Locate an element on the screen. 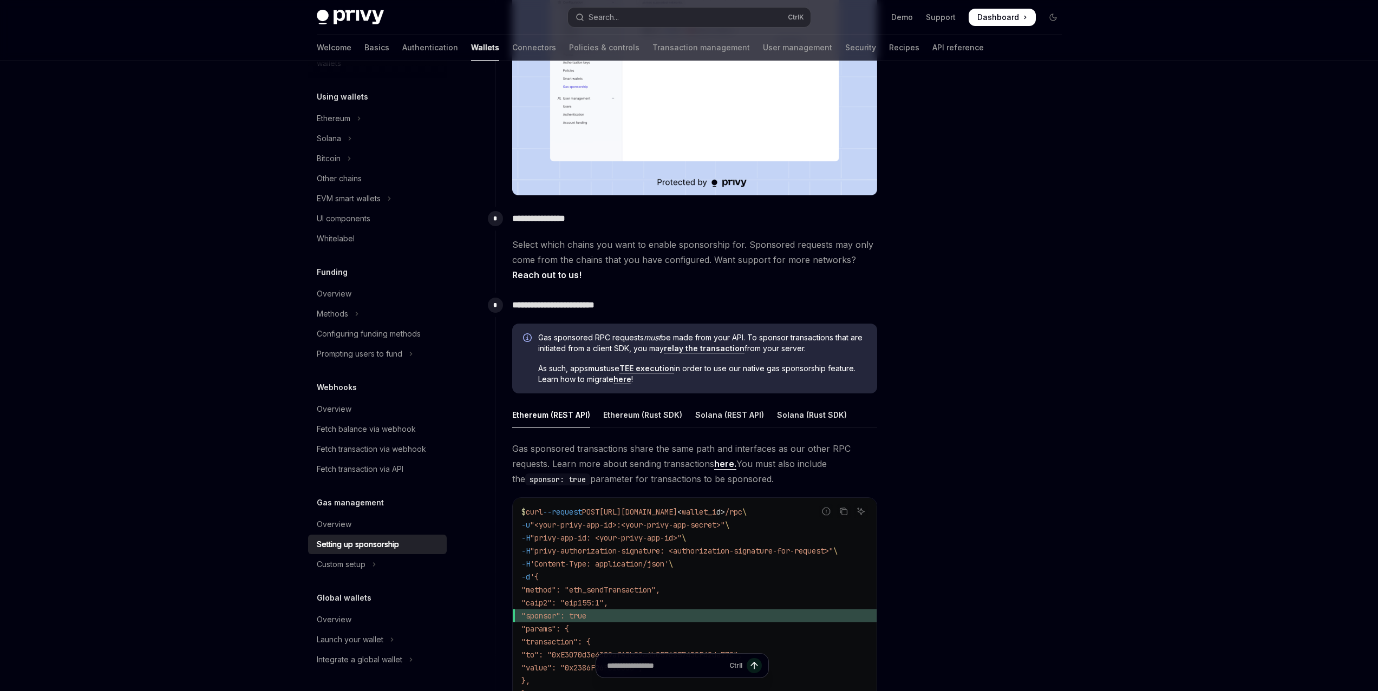 Image resolution: width=1378 pixels, height=691 pixels. a: UI components is located at coordinates (377, 219).